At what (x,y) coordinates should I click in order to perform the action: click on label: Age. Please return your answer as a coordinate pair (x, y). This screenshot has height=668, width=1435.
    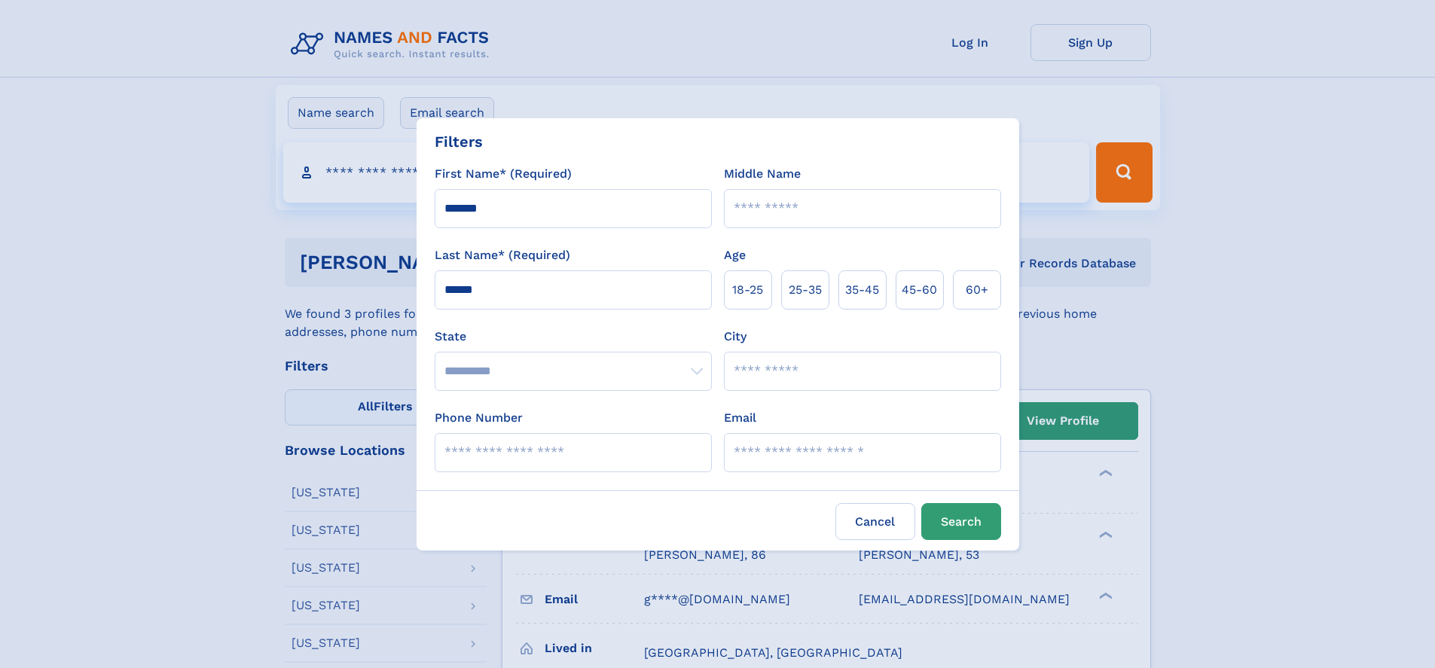
    Looking at the image, I should click on (734, 255).